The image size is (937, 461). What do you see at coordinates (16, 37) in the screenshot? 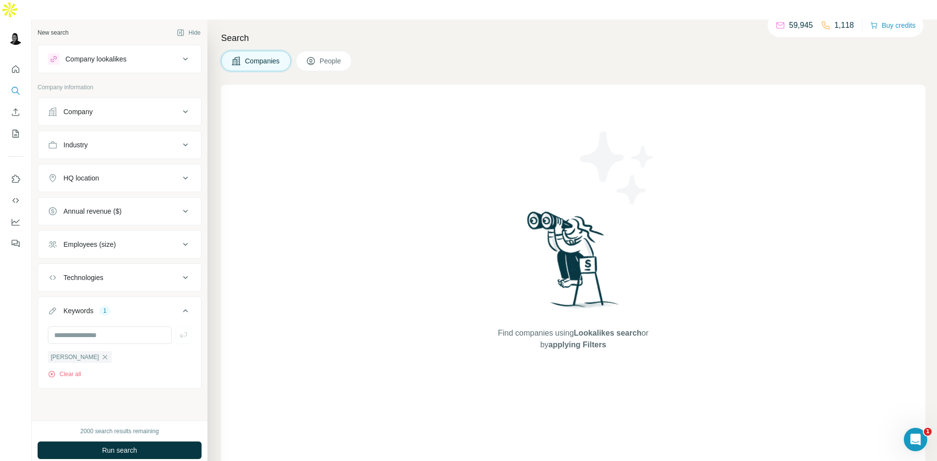
I see `img: Avatar` at bounding box center [16, 37].